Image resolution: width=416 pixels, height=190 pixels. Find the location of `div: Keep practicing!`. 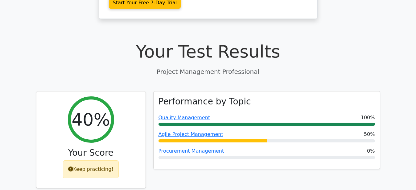

div: Keep practicing! is located at coordinates (91, 169).